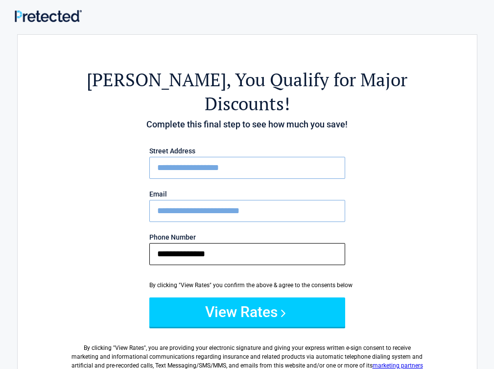 The height and width of the screenshot is (369, 494). I want to click on span: View Rates, so click(129, 348).